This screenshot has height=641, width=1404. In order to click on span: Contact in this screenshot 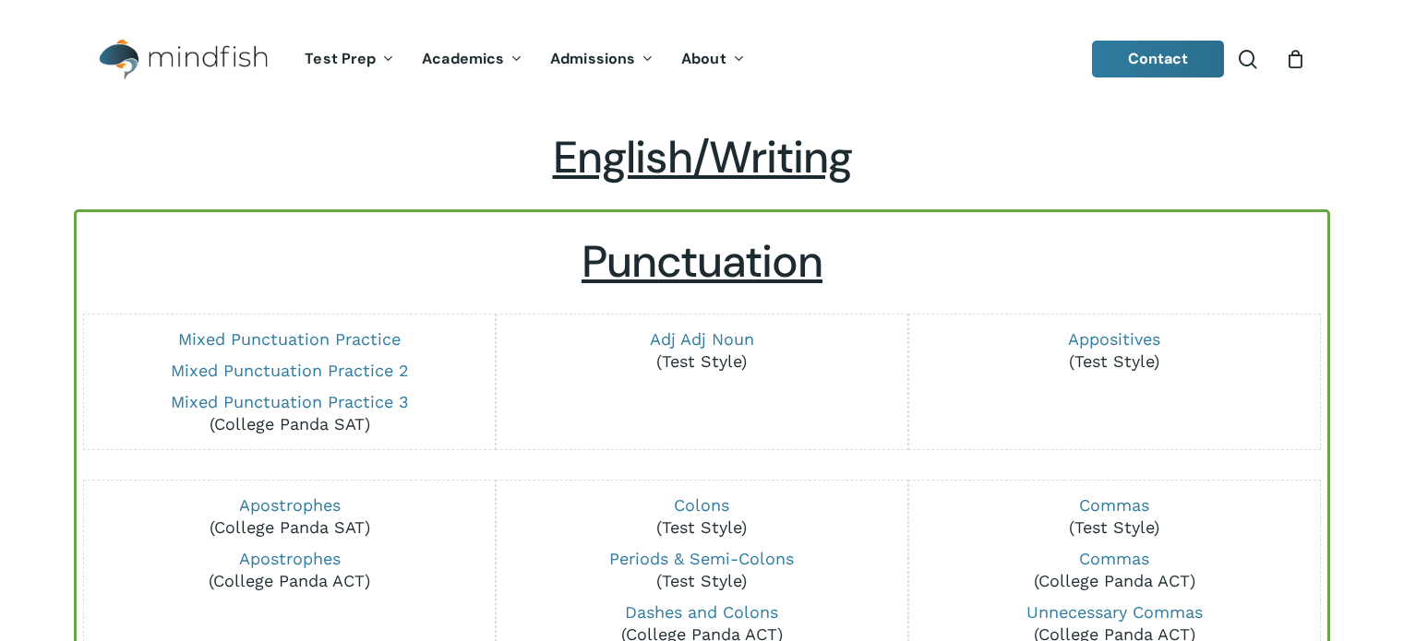, I will do `click(1158, 58)`.